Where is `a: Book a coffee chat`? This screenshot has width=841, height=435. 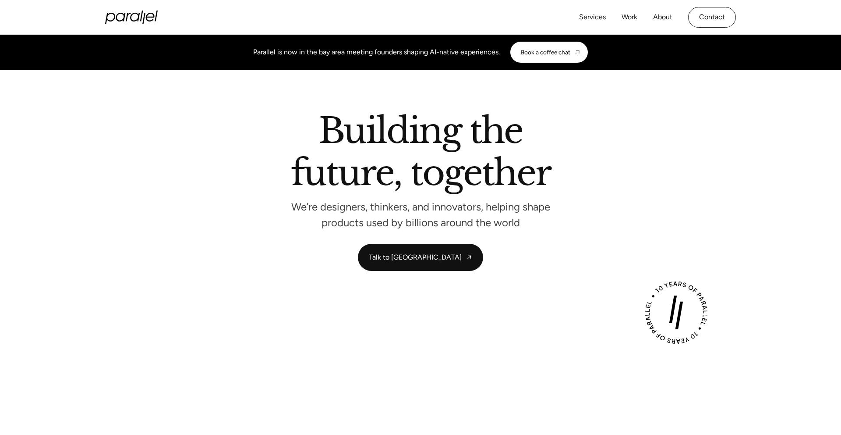 a: Book a coffee chat is located at coordinates (549, 52).